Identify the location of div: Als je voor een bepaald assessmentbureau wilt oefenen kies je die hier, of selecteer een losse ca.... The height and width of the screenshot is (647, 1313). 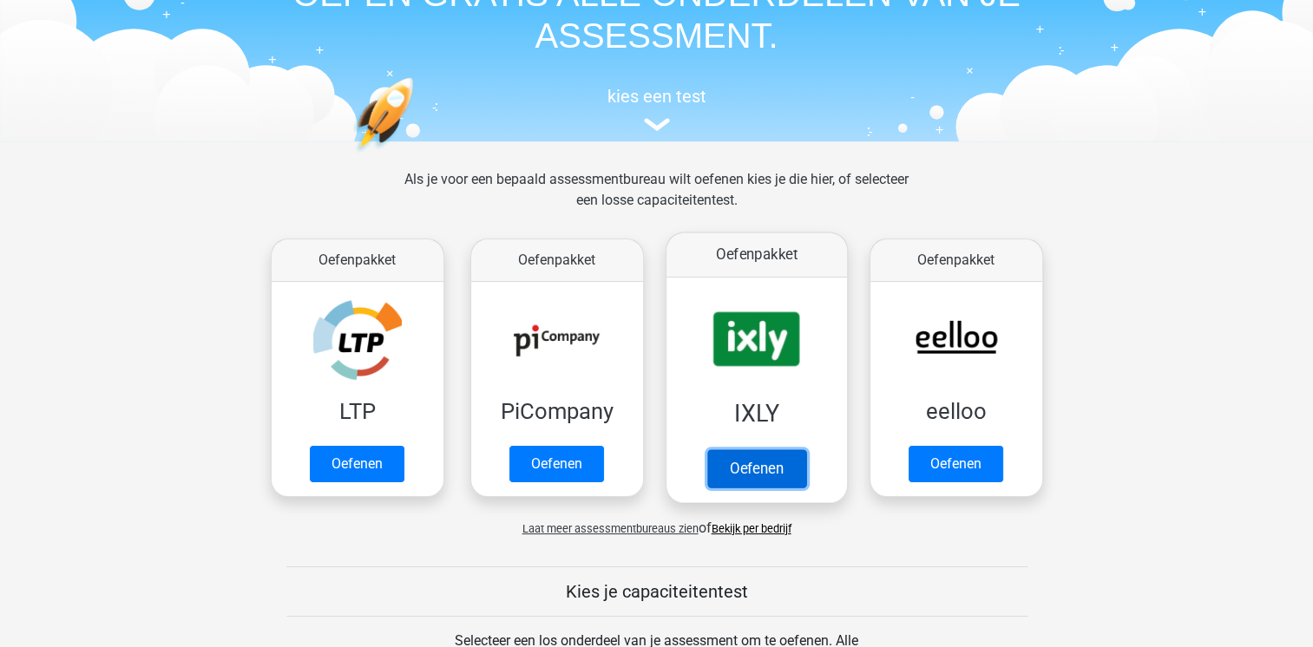
(656, 200).